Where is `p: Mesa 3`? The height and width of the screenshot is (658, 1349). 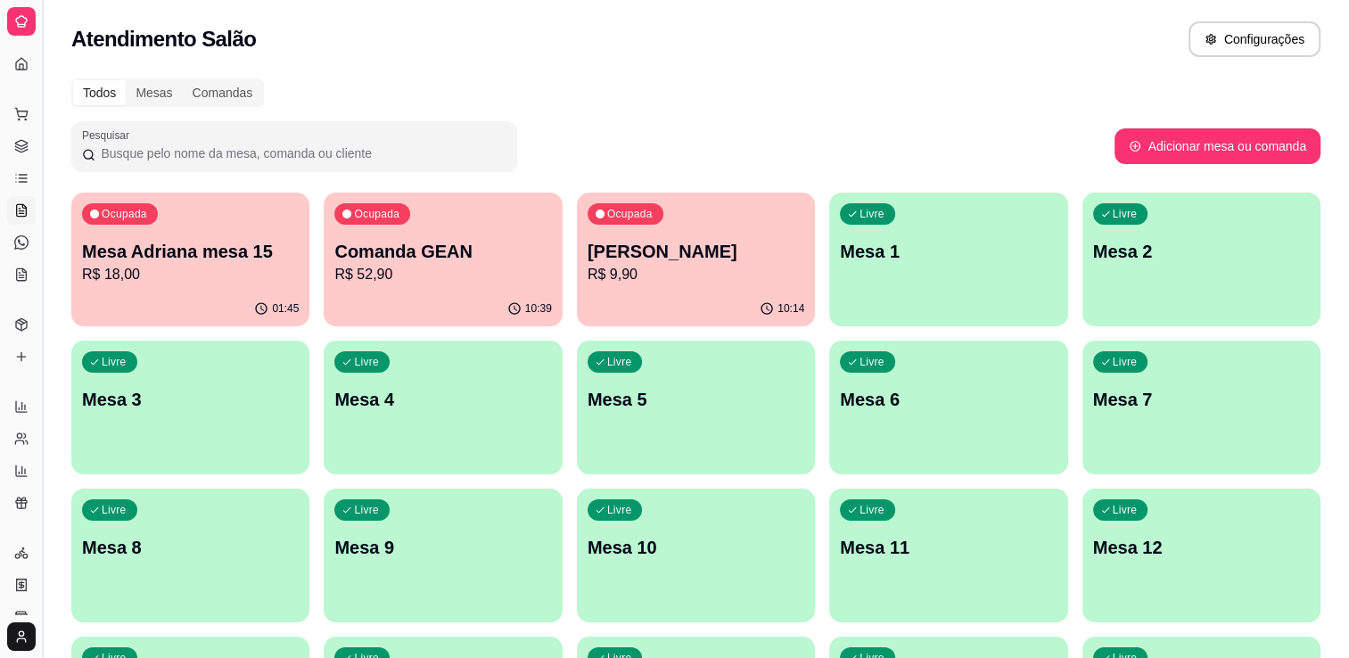 p: Mesa 3 is located at coordinates (190, 399).